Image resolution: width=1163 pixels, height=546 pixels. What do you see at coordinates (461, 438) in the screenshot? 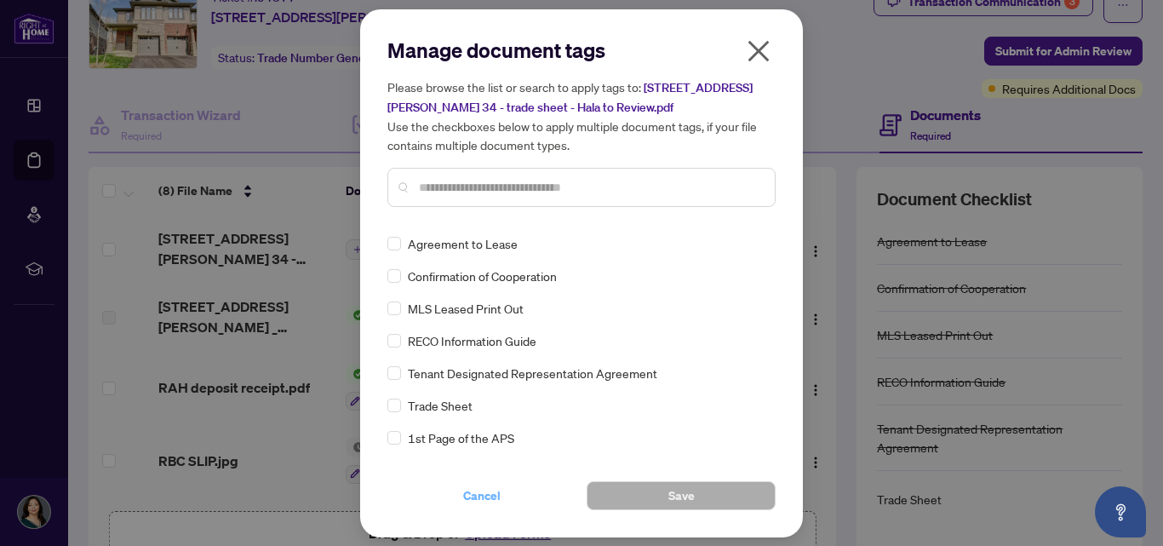
I see `span: 1st Page of the APS` at bounding box center [461, 438].